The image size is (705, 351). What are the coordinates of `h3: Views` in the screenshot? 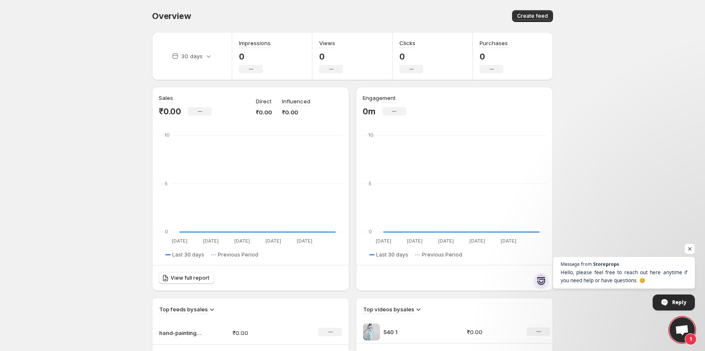 It's located at (327, 43).